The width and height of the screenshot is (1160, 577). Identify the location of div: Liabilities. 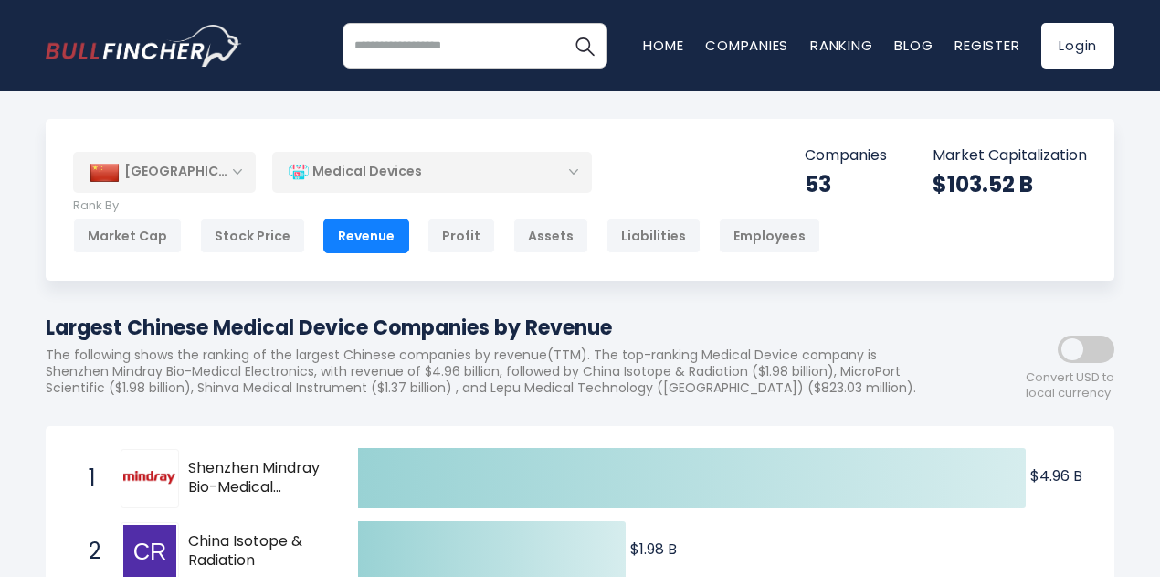
(653, 236).